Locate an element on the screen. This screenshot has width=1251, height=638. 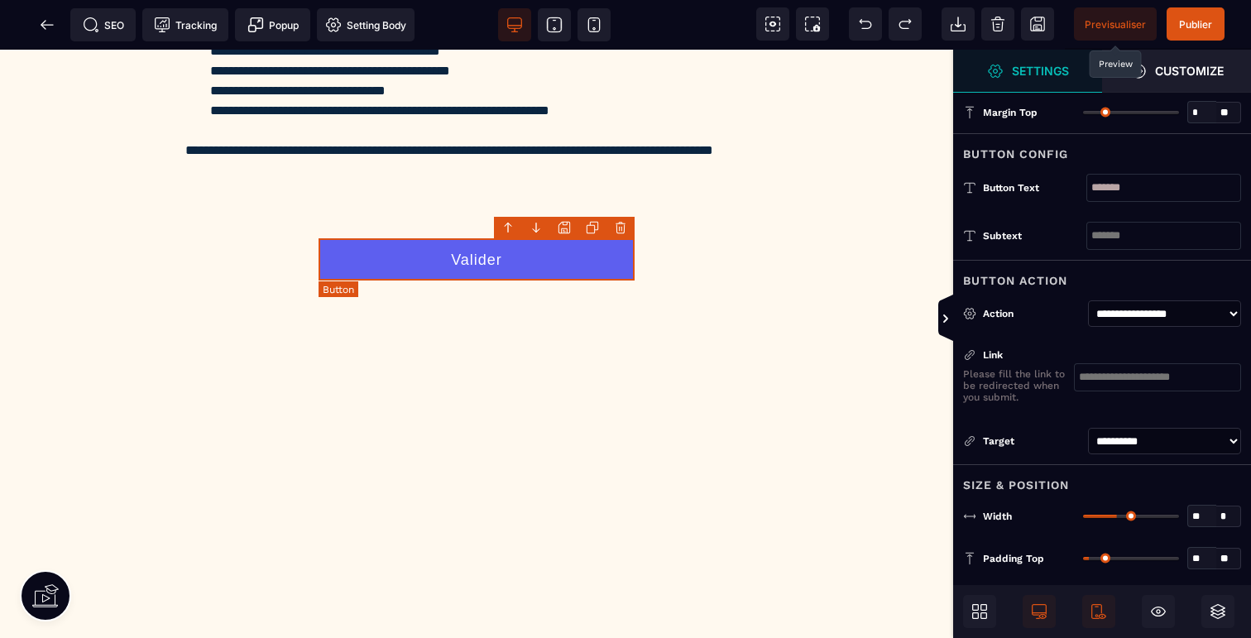
div: Subtext is located at coordinates (1034, 236).